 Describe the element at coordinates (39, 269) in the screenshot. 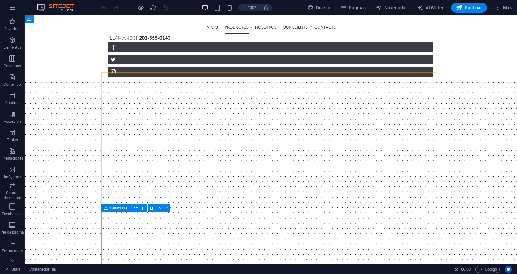

I see `span: Haz clic para seleccionar y doble clic para editar` at that location.